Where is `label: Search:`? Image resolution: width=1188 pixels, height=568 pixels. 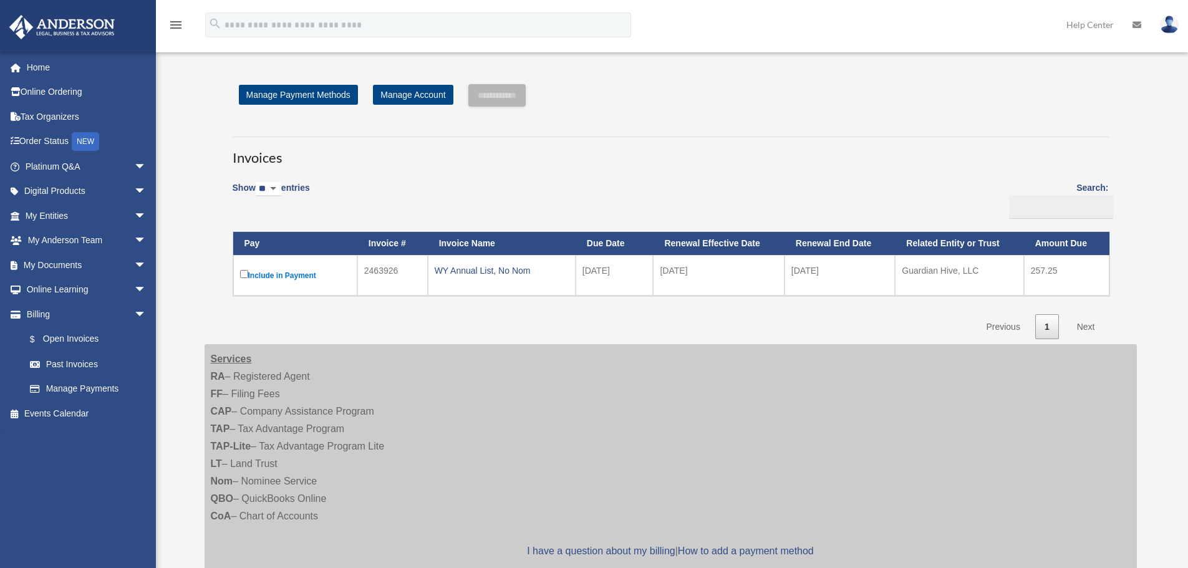 label: Search: is located at coordinates (1056, 200).